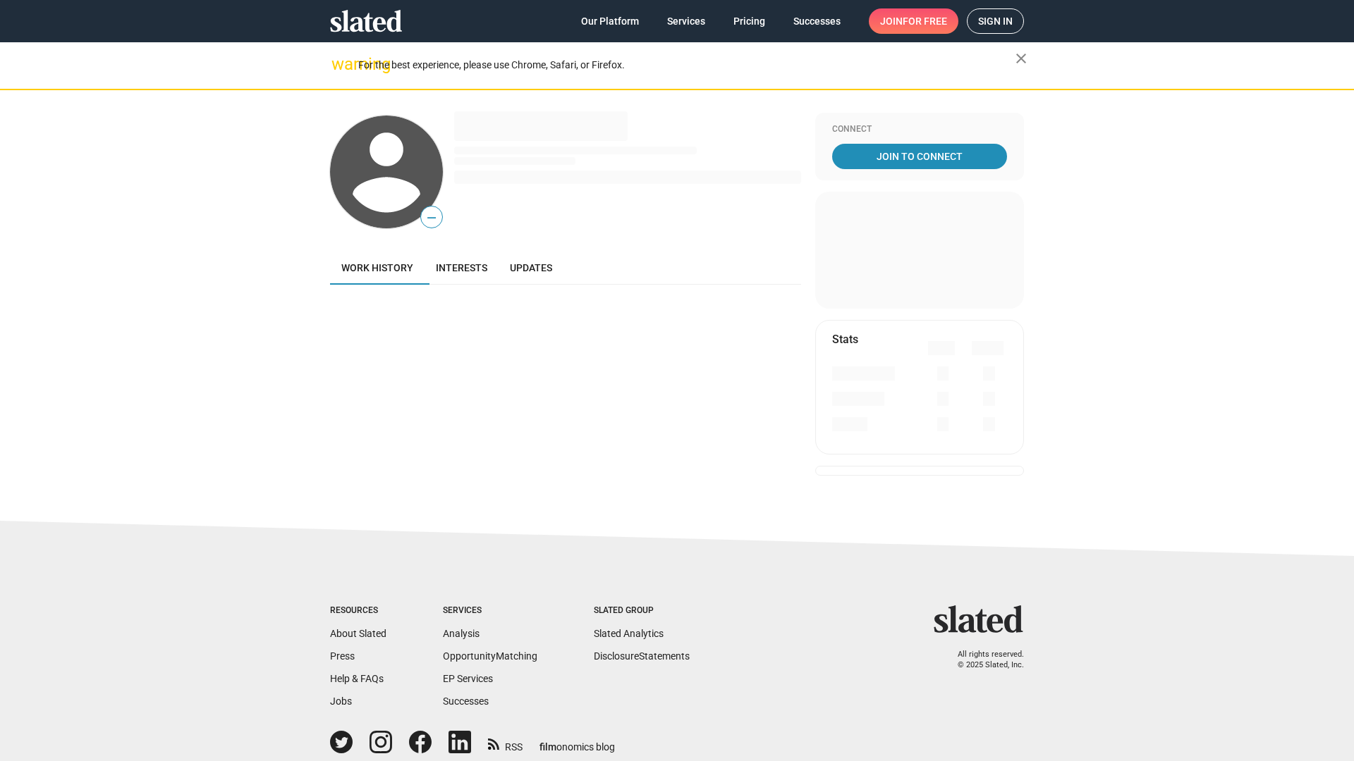 The image size is (1354, 761). What do you see at coordinates (995, 21) in the screenshot?
I see `a: Sign in` at bounding box center [995, 21].